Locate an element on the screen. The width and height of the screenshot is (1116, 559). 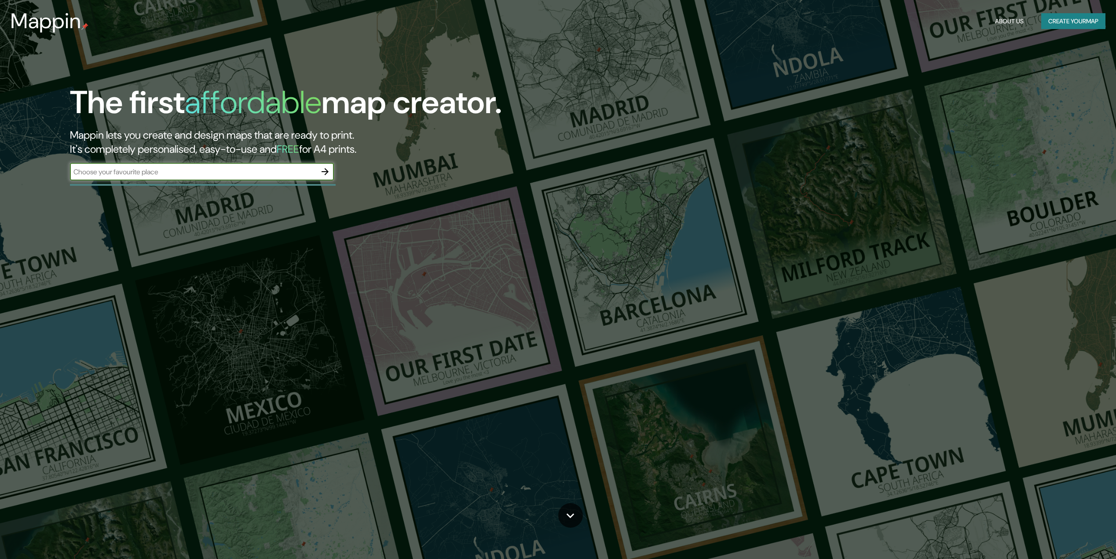
input: Choose your favourite place is located at coordinates (193, 172).